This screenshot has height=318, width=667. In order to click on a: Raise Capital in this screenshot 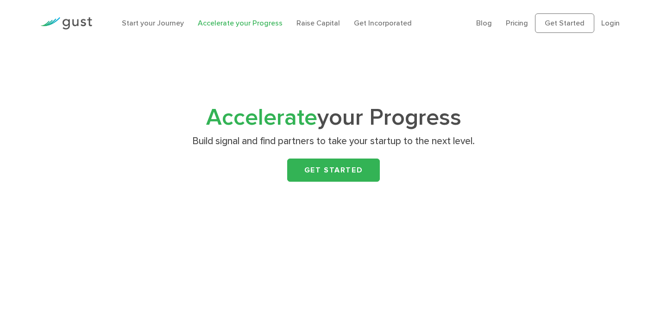, I will do `click(318, 23)`.